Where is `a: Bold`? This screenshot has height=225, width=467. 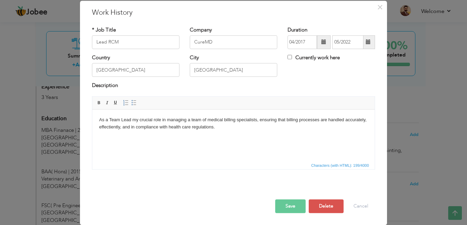 a: Bold is located at coordinates (99, 103).